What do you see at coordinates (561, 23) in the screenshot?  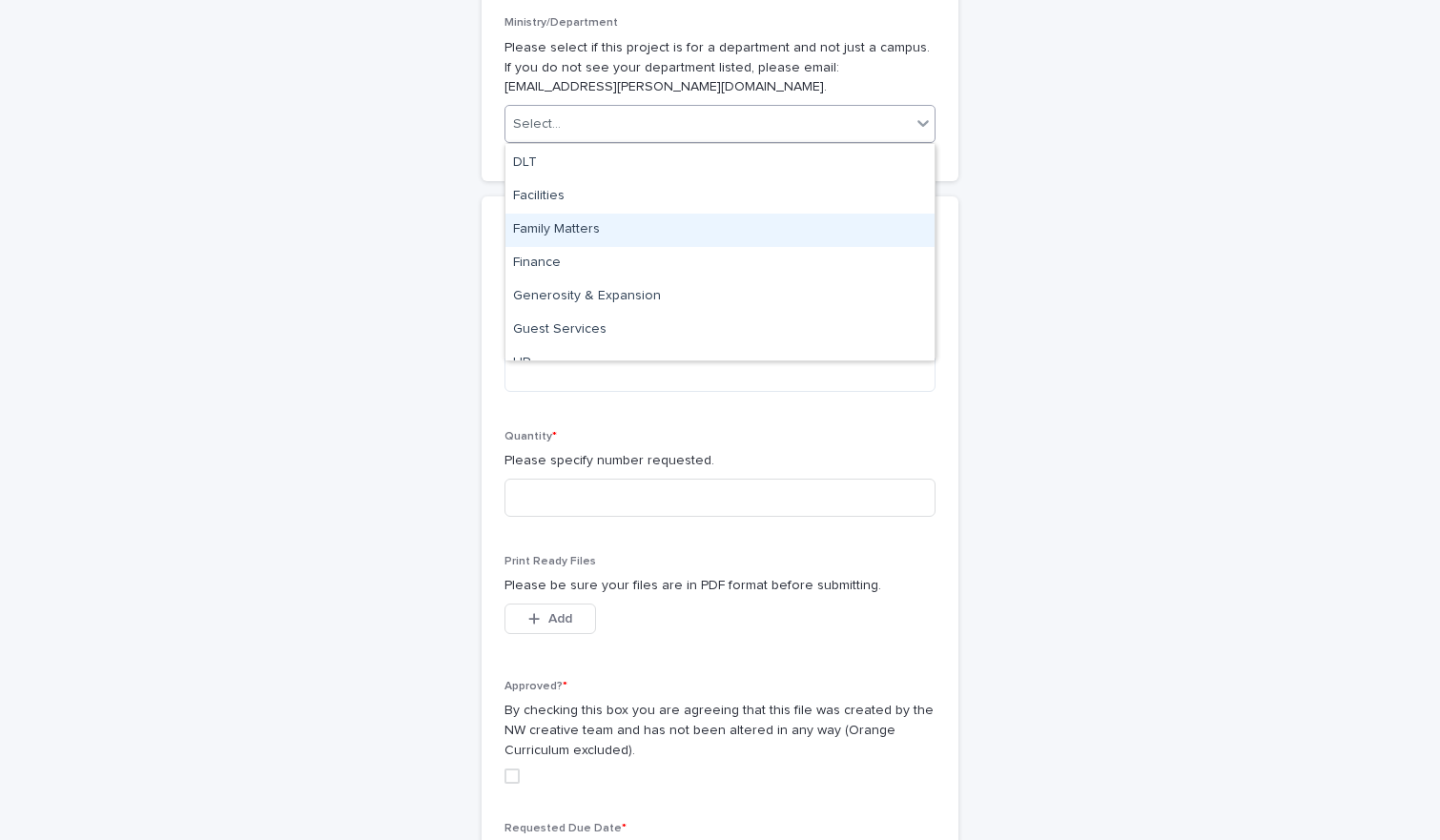 I see `span: Ministry/Department` at bounding box center [561, 23].